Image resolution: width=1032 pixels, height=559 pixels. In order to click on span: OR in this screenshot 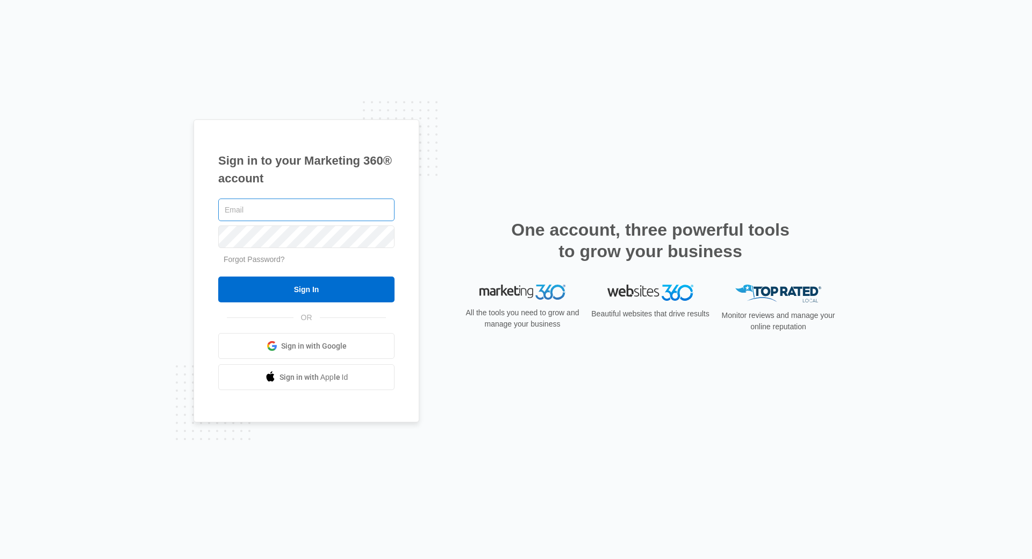, I will do `click(306, 317)`.